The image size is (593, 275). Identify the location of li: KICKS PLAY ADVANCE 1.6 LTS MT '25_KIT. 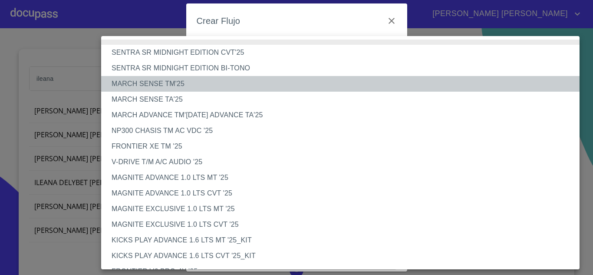
(343, 240).